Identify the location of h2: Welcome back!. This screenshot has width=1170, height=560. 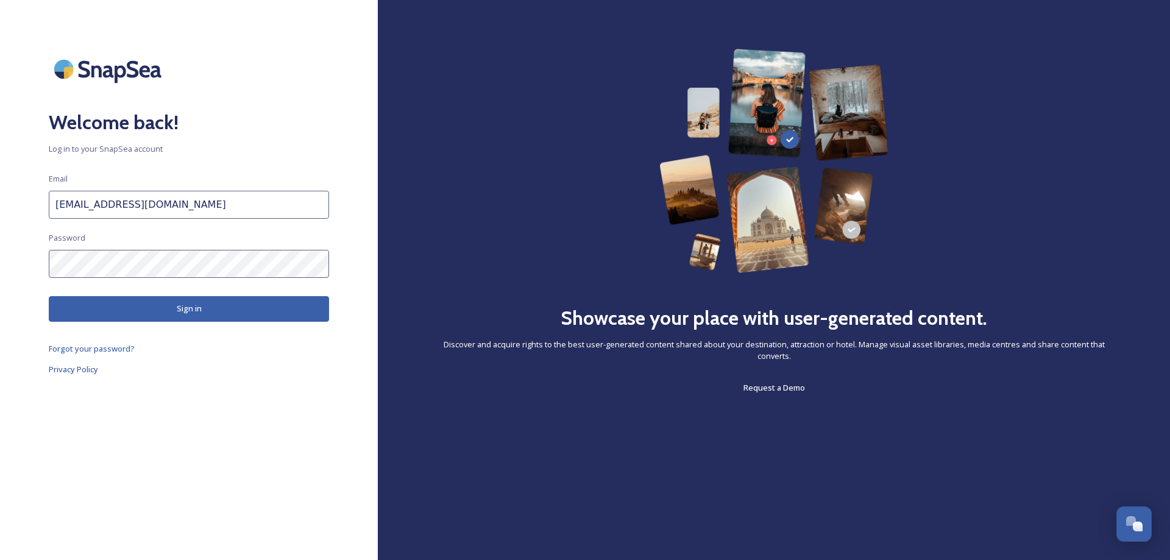
(189, 122).